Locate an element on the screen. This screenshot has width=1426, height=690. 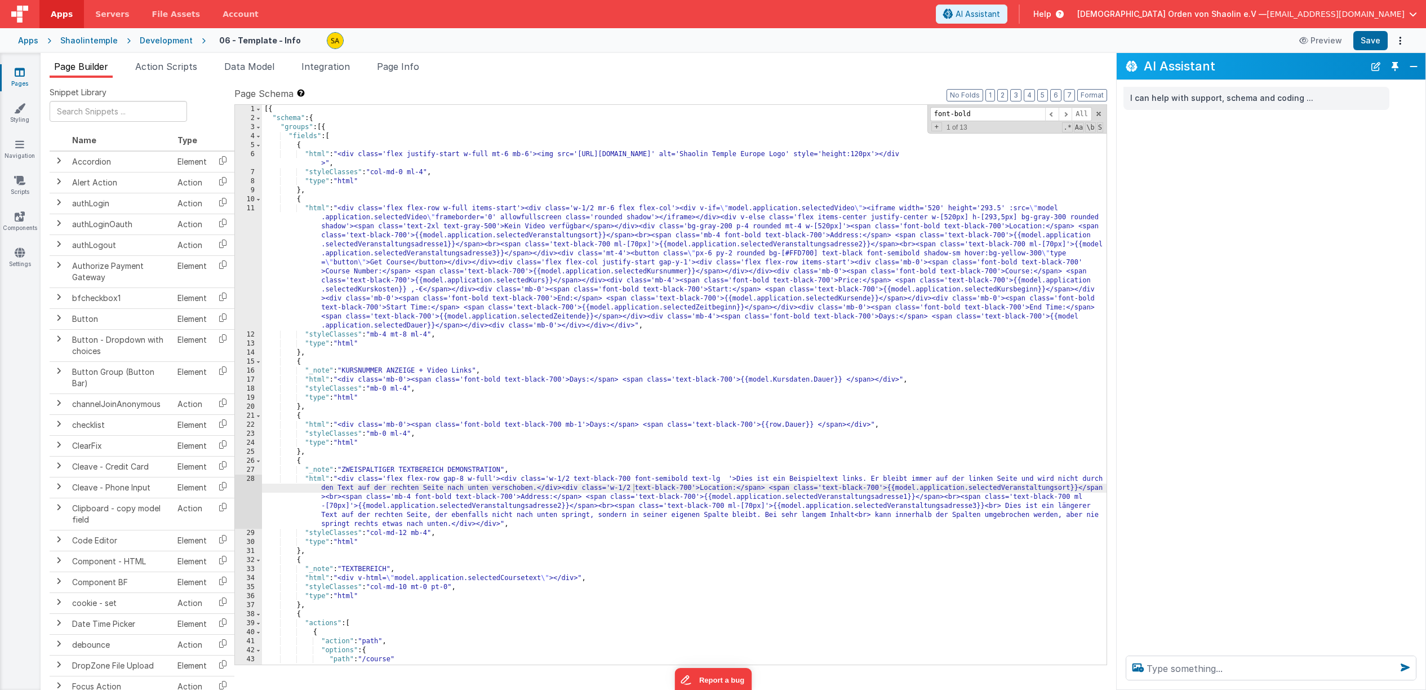
span: Page Info is located at coordinates (398, 66).